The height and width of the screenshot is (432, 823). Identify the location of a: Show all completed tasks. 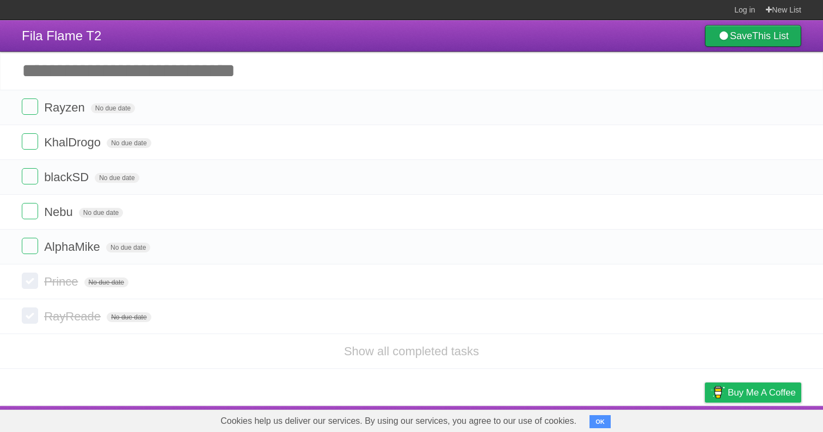
(412, 351).